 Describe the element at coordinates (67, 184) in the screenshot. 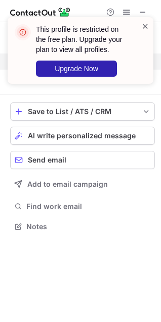

I see `span: Add to email campaign` at that location.